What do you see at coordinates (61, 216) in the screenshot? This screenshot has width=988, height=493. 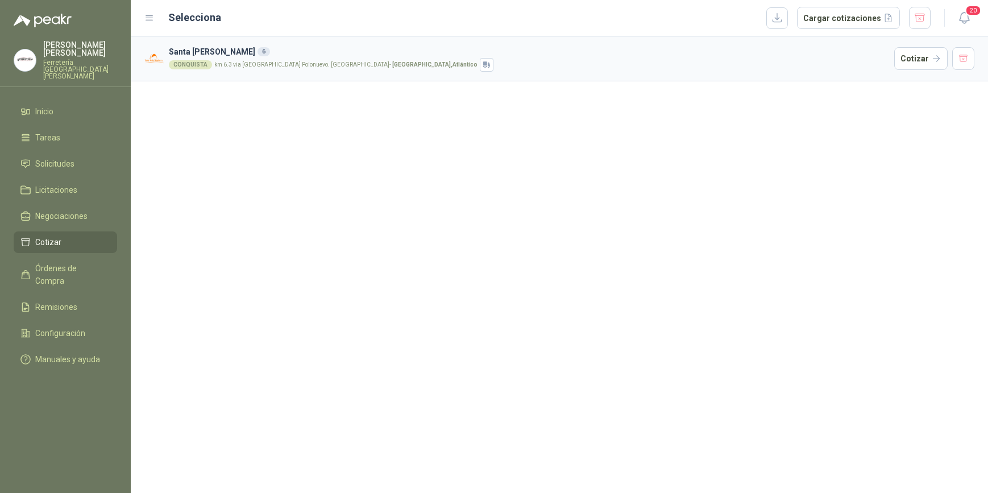 I see `span: Negociaciones` at bounding box center [61, 216].